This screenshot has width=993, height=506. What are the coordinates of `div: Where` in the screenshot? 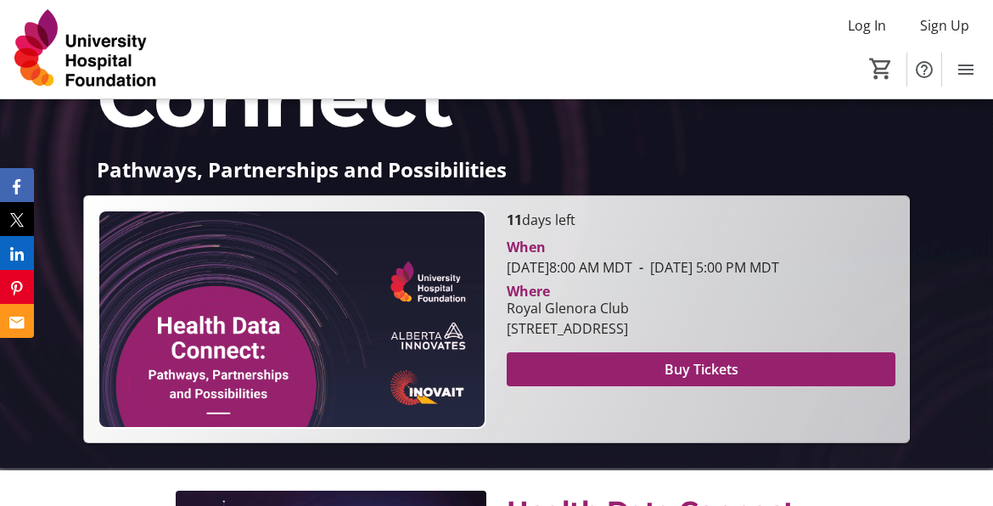 It's located at (528, 291).